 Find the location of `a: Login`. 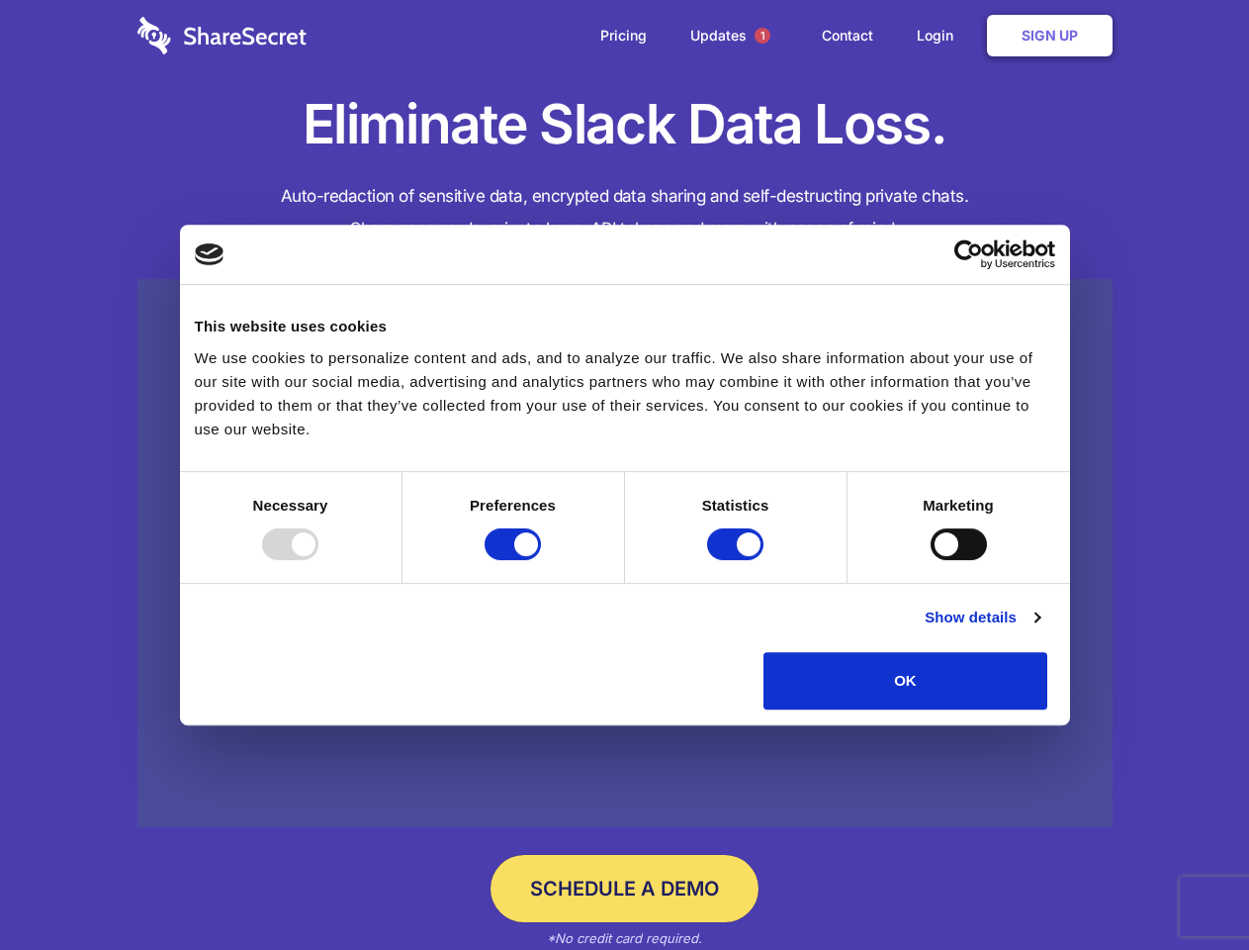

a: Login is located at coordinates (940, 36).